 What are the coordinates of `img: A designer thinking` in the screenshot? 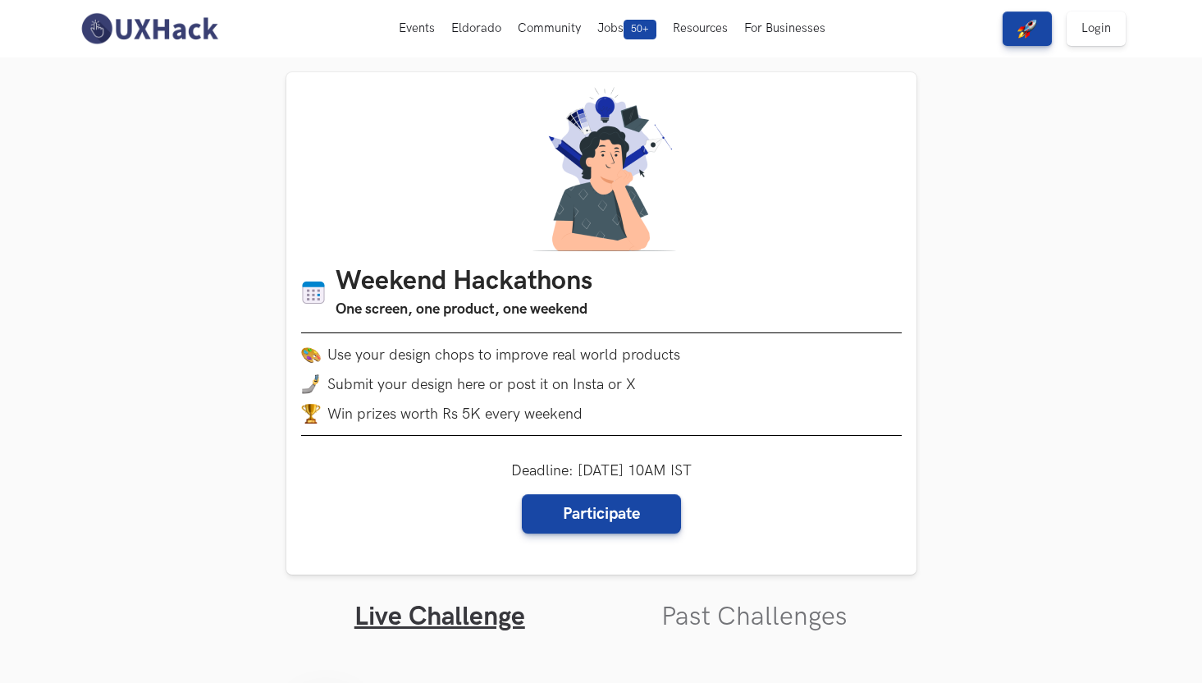 It's located at (601, 169).